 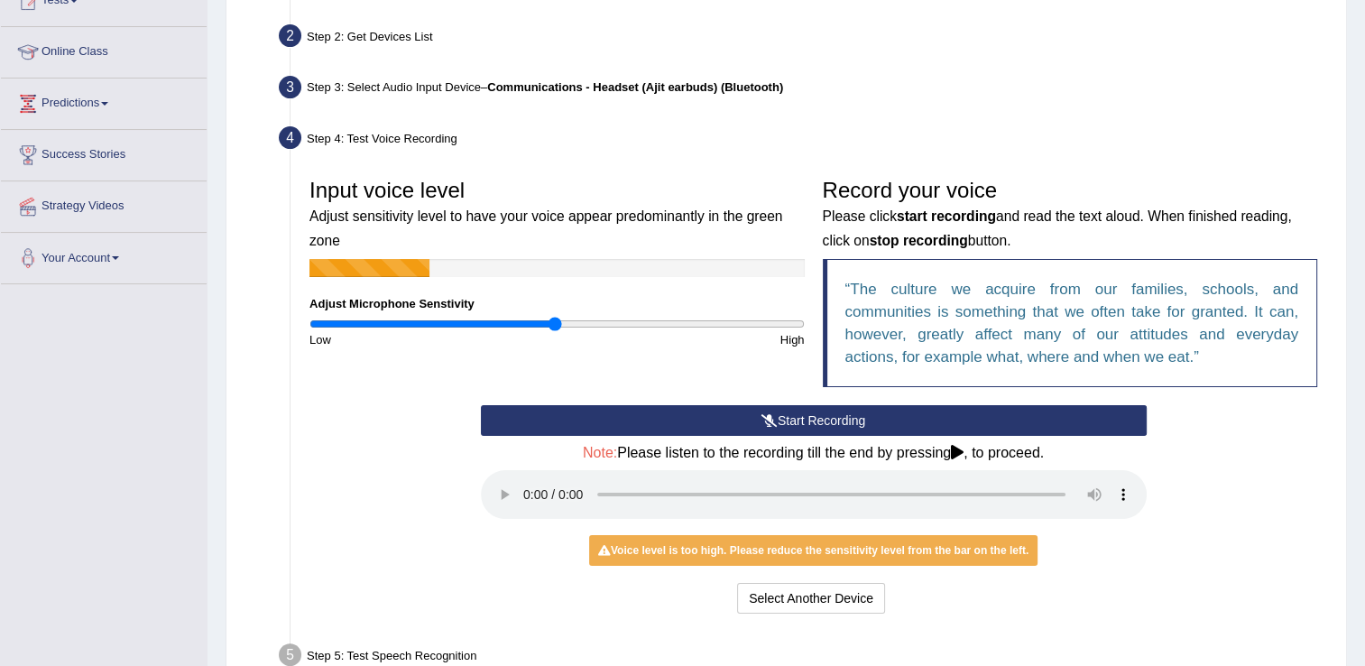 I want to click on button: Start Recording, so click(x=814, y=420).